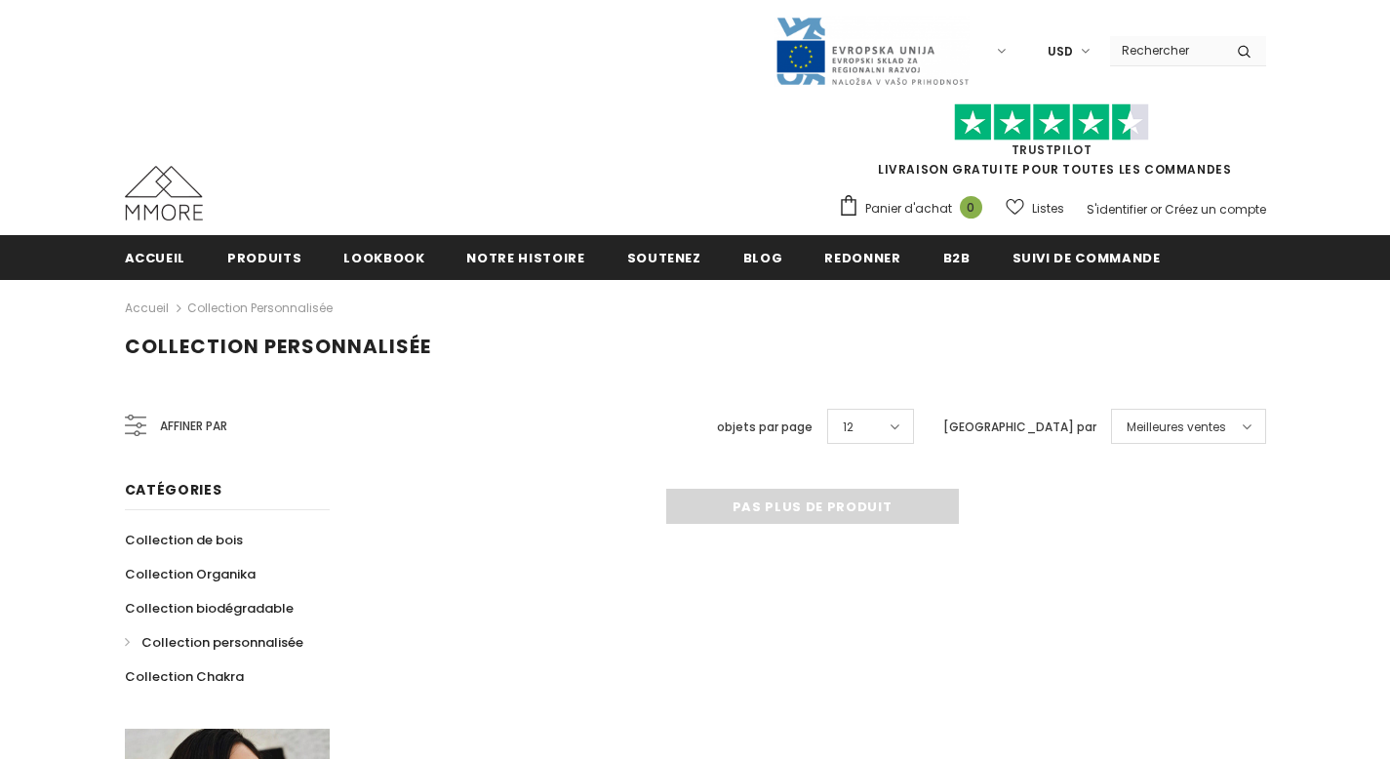 The width and height of the screenshot is (1390, 759). I want to click on a: Blog, so click(763, 257).